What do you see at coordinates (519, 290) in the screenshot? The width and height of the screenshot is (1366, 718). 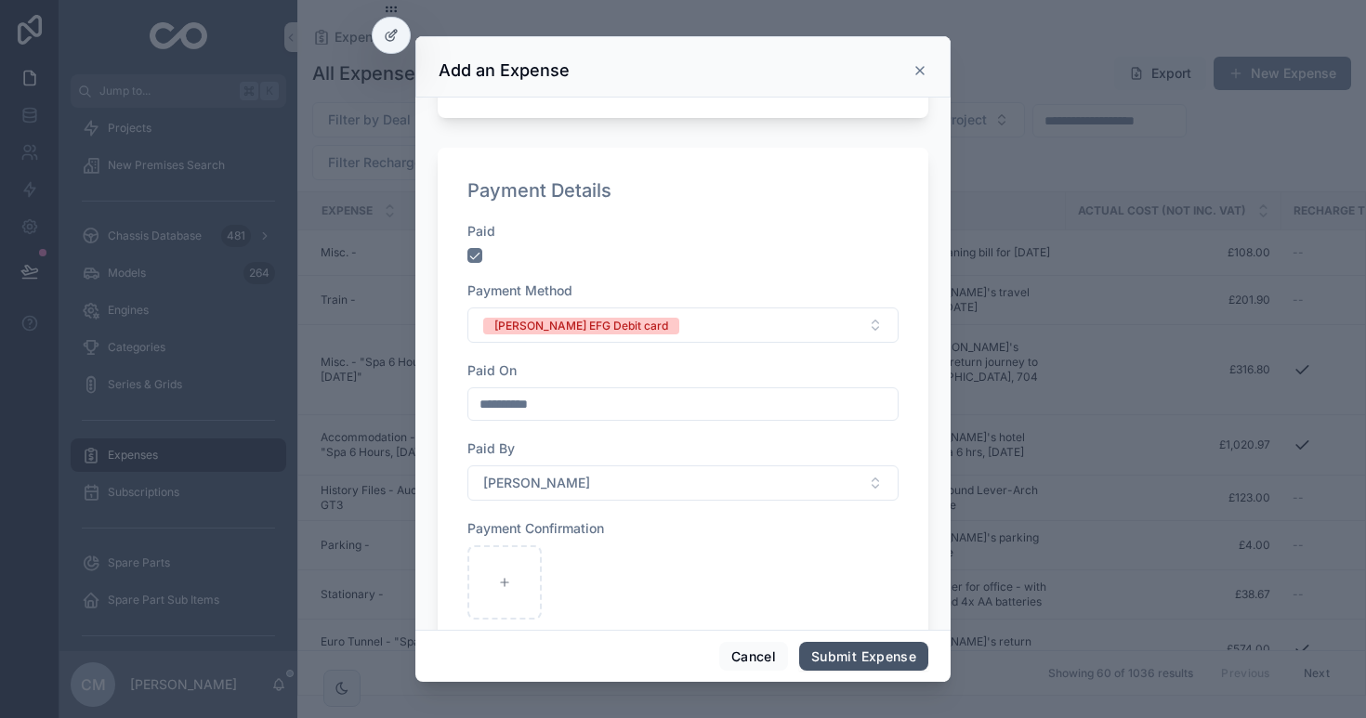 I see `span: Payment Method` at bounding box center [519, 290].